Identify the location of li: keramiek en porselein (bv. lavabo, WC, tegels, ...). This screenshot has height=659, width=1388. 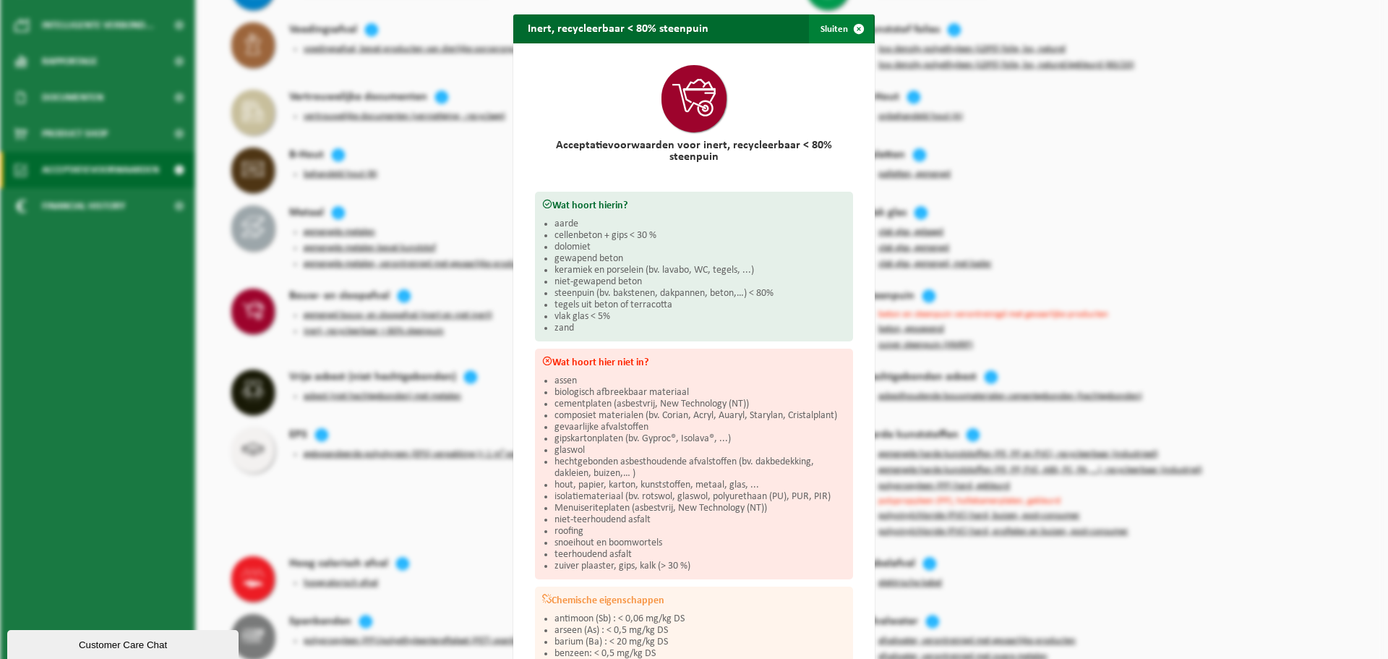
(700, 270).